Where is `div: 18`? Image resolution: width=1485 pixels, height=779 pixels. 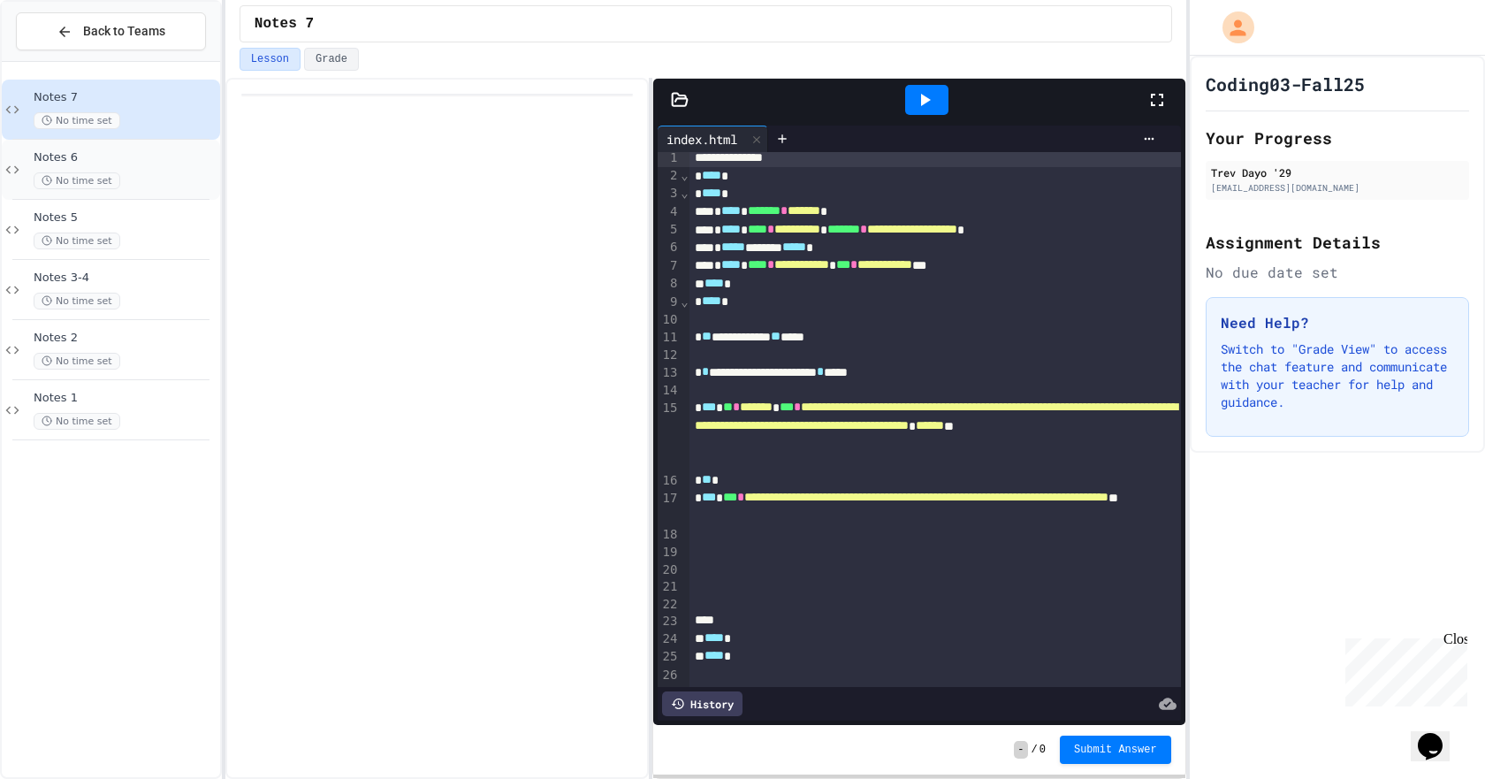
div: 18 is located at coordinates (668, 535).